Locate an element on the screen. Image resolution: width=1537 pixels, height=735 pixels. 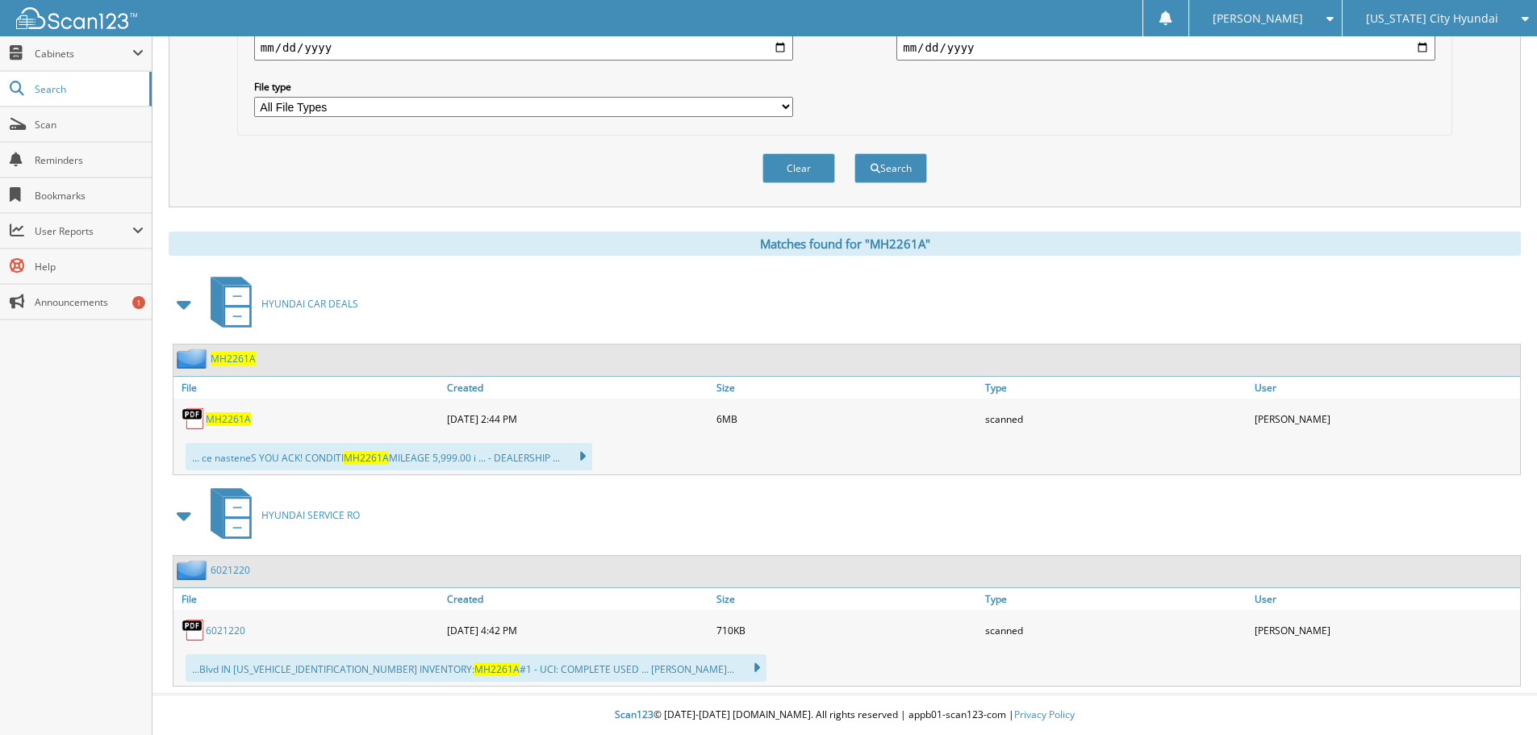
span: Cabinets is located at coordinates (83, 53).